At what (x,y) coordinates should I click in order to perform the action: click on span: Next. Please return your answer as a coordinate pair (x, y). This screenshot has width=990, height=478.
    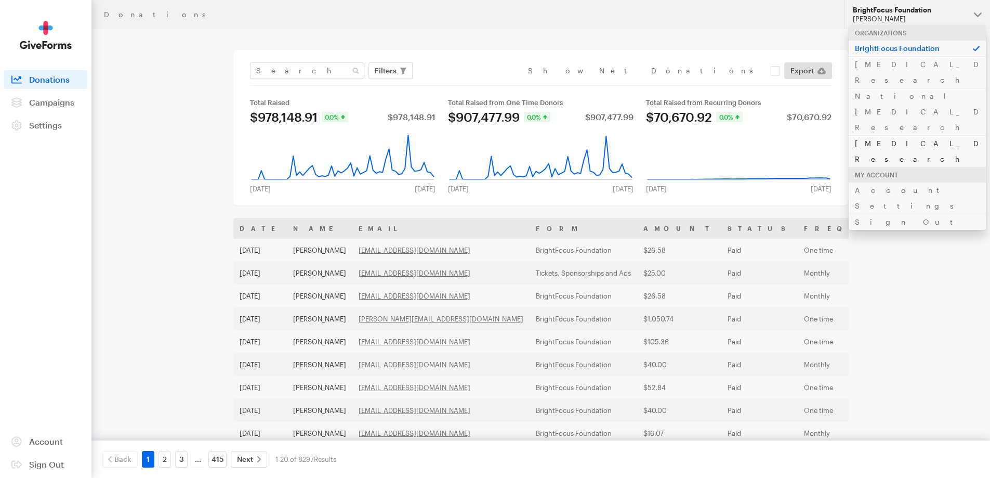
    Looking at the image, I should click on (245, 459).